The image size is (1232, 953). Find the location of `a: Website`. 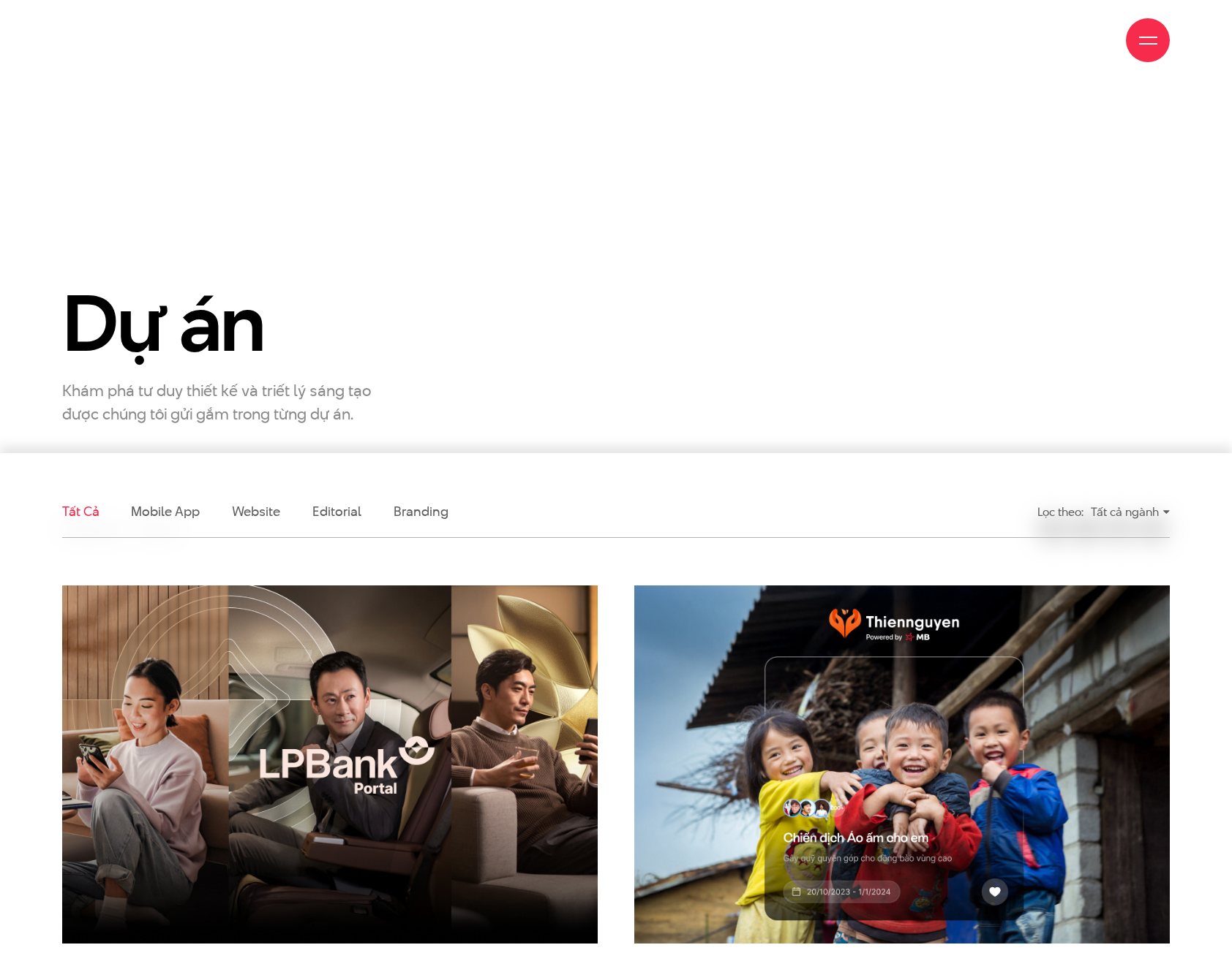

a: Website is located at coordinates (256, 511).